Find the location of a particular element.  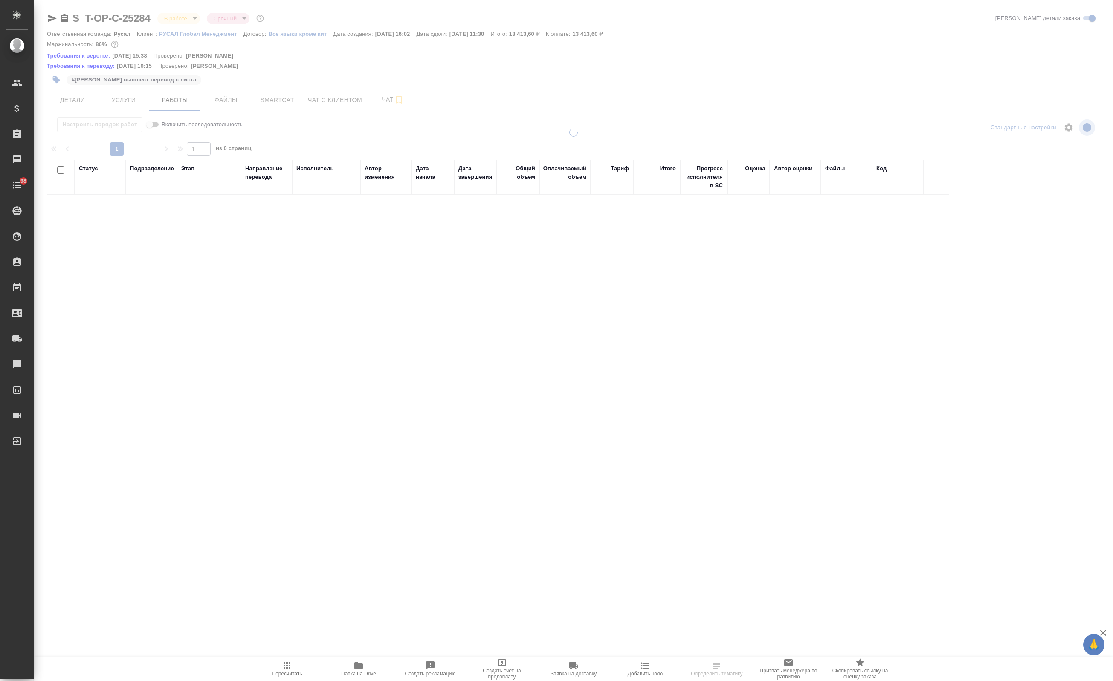

div: Дата завершения is located at coordinates (476, 173).